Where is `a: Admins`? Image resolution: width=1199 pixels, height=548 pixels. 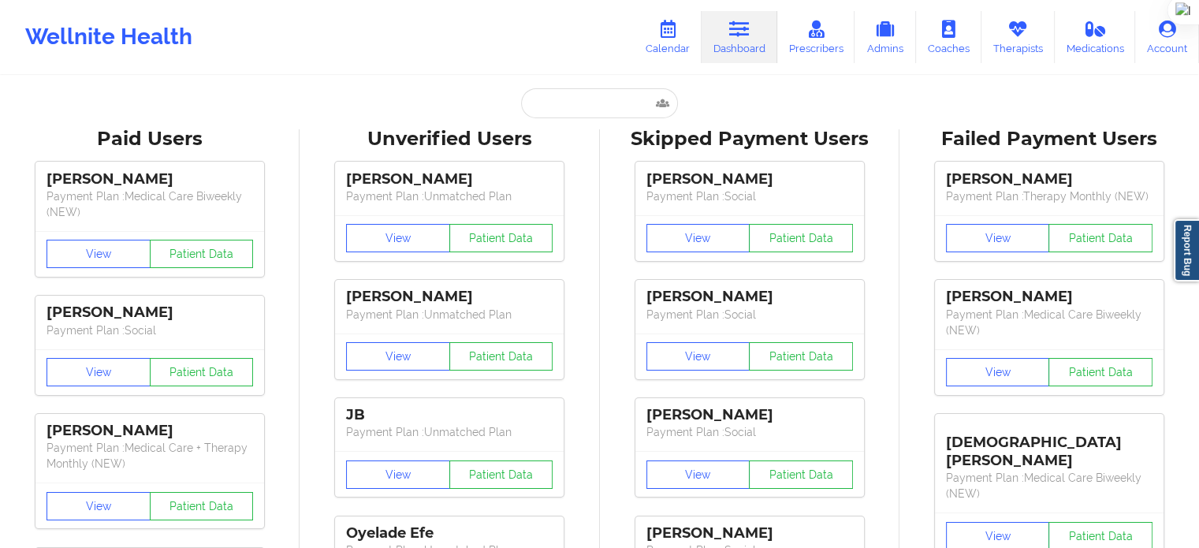
a: Admins is located at coordinates (885, 37).